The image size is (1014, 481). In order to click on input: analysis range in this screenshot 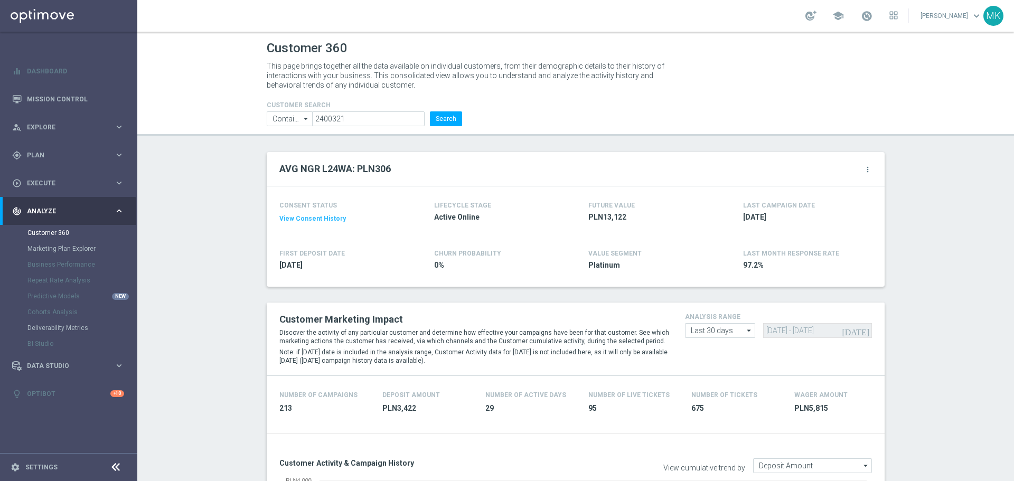, I will do `click(720, 331)`.